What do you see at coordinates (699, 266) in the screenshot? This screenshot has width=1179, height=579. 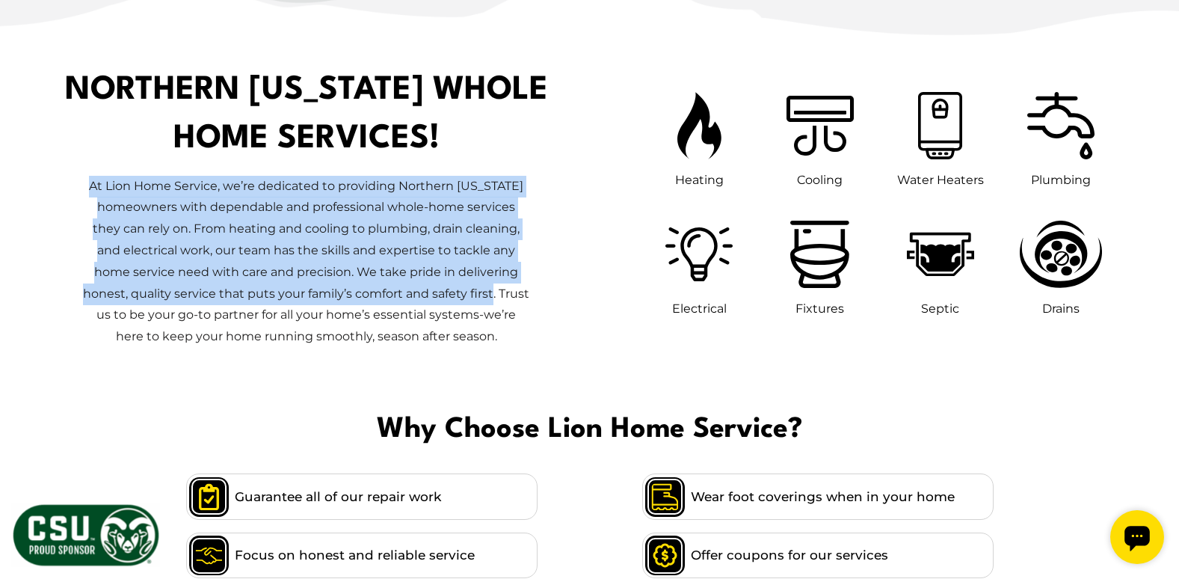 I see `a: Electrical` at bounding box center [699, 266].